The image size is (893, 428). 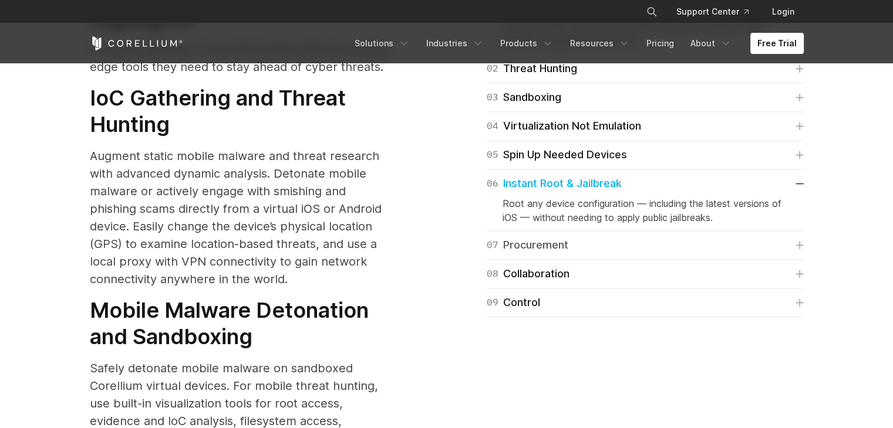 What do you see at coordinates (645, 69) in the screenshot?
I see `a: 02Threat Hunting` at bounding box center [645, 69].